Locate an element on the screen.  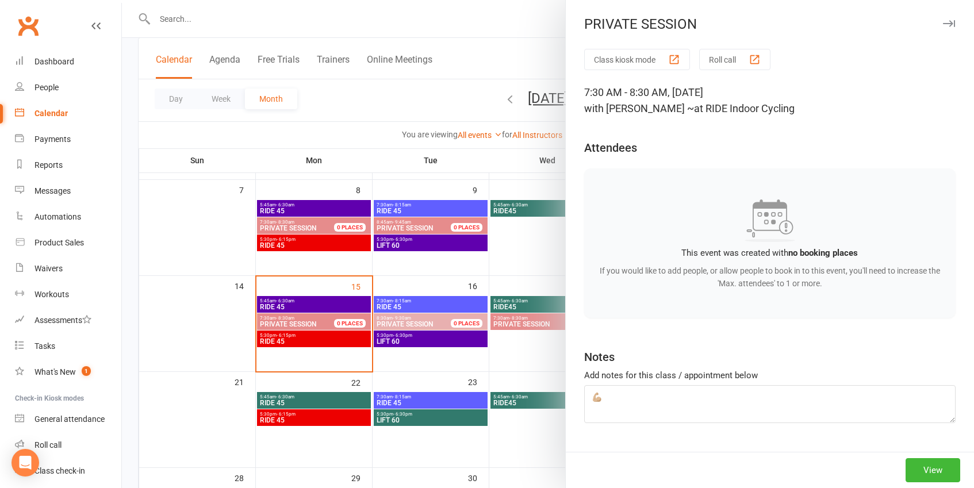
div: Open Intercom Messenger is located at coordinates (25, 463).